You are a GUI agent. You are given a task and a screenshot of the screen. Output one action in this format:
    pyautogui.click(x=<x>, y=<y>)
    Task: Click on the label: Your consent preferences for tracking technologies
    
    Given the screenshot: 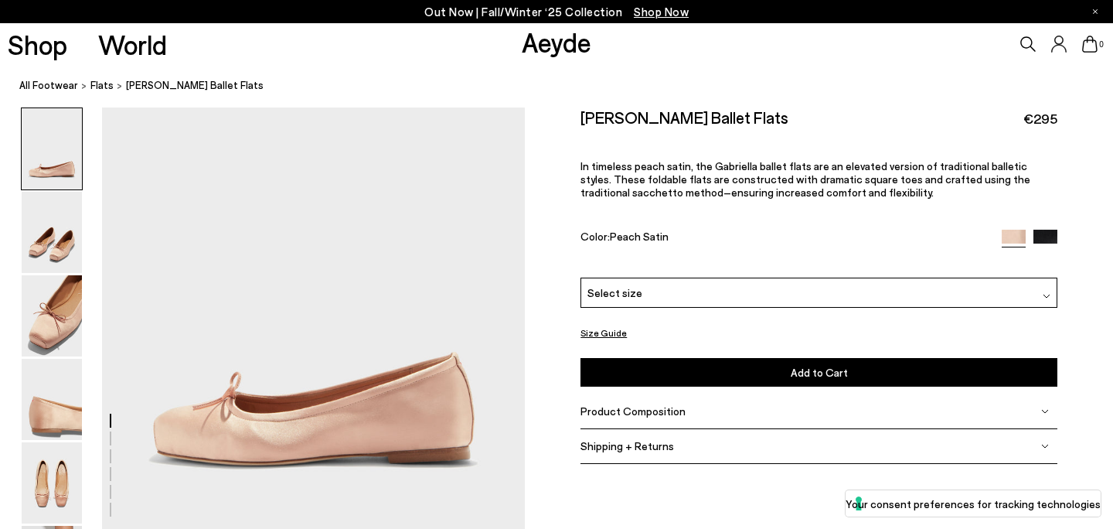 What is the action you would take?
    pyautogui.click(x=973, y=503)
    